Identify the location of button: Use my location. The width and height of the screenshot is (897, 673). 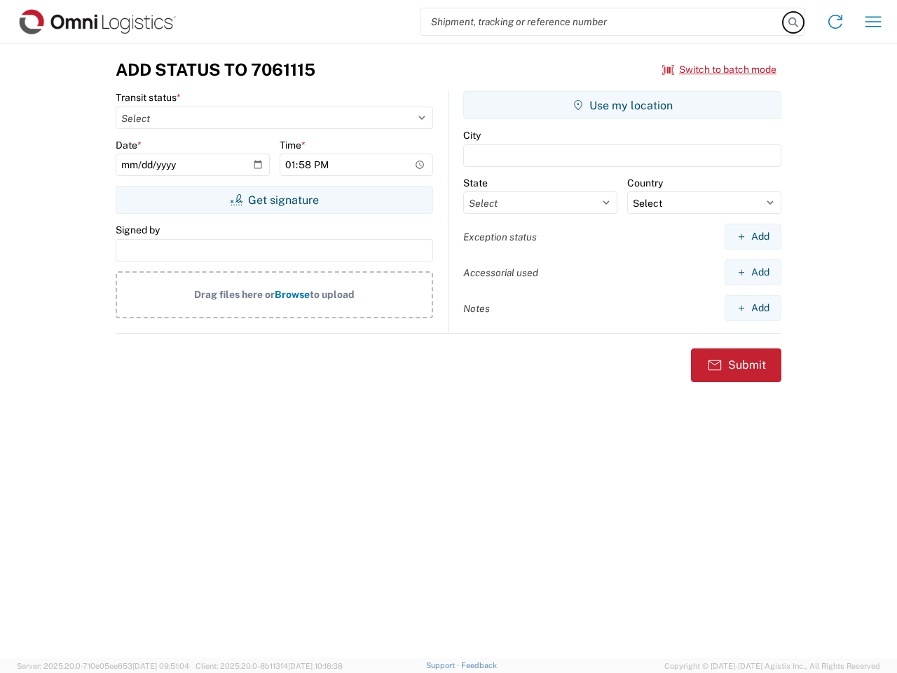
(622, 105).